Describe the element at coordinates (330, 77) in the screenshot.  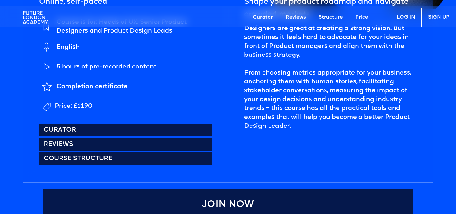
I see `div: Designers are great at creating a strong vision. But sometimes it feels hard to advocate for your...` at that location.